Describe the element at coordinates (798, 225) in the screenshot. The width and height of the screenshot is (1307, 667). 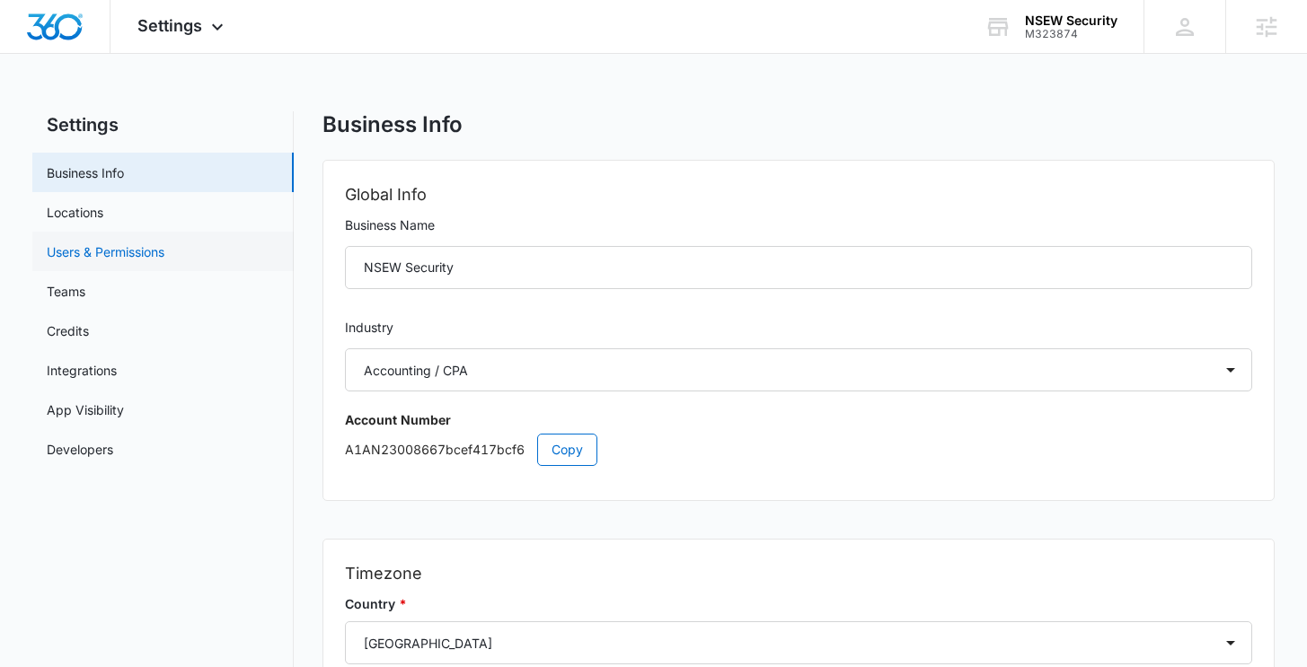
I see `label: Business Name` at that location.